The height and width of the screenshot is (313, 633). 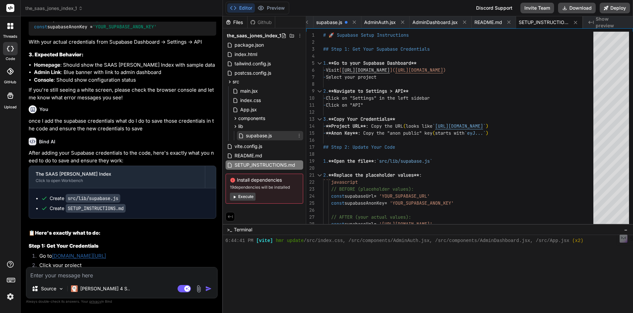 What do you see at coordinates (44, 80) in the screenshot?
I see `strong: Console` at bounding box center [44, 80].